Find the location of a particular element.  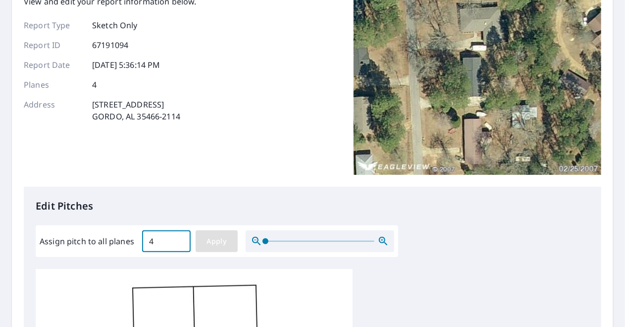

input: 00.0 is located at coordinates (166, 241).